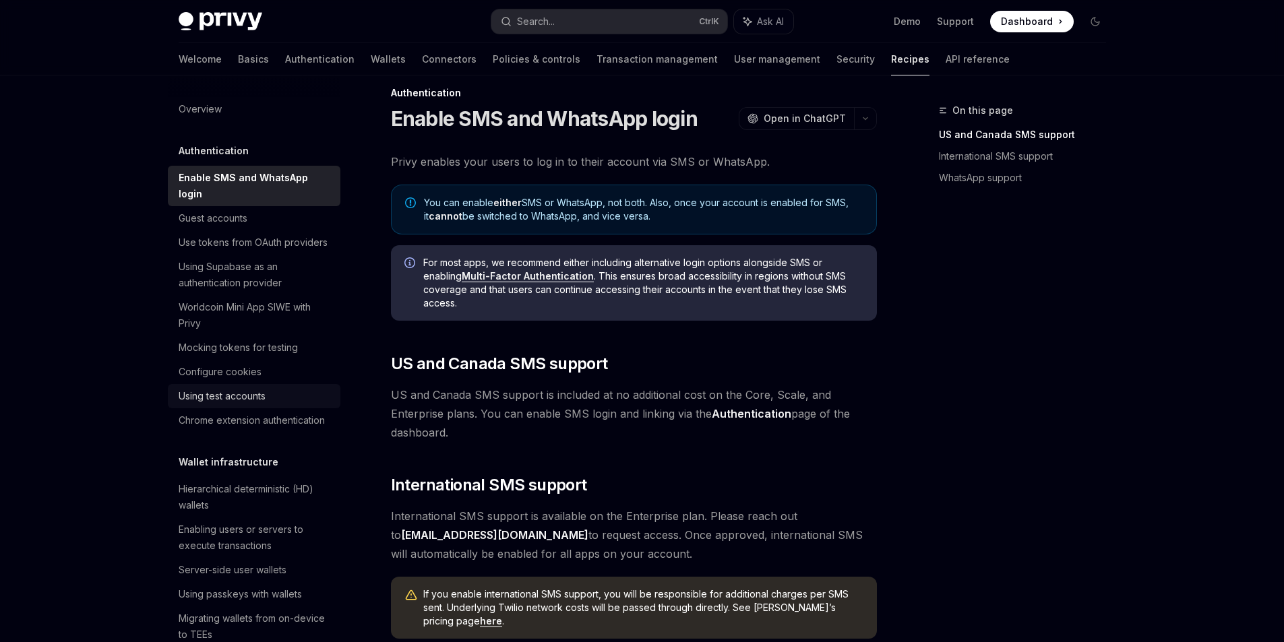 Image resolution: width=1284 pixels, height=642 pixels. What do you see at coordinates (411, 264) in the screenshot?
I see `svg: Info` at bounding box center [411, 264].